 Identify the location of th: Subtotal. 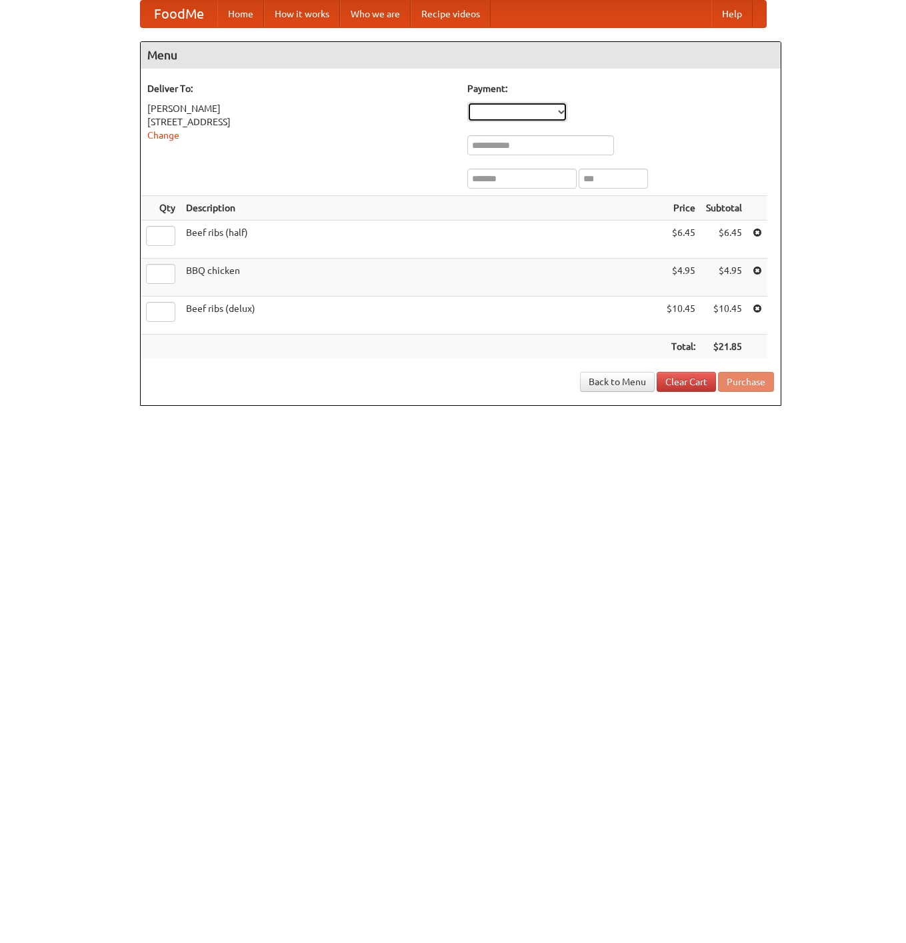
(724, 208).